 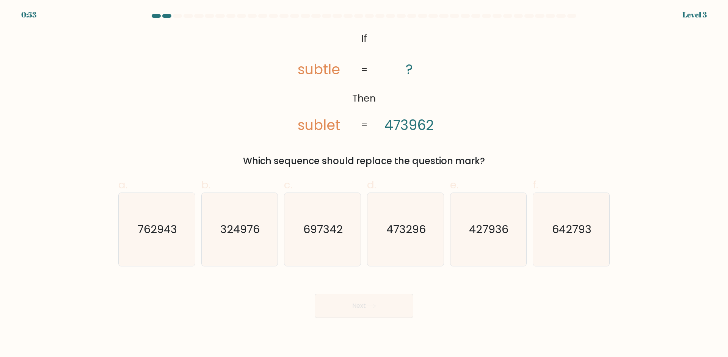 What do you see at coordinates (364, 306) in the screenshot?
I see `button: Next` at bounding box center [364, 306].